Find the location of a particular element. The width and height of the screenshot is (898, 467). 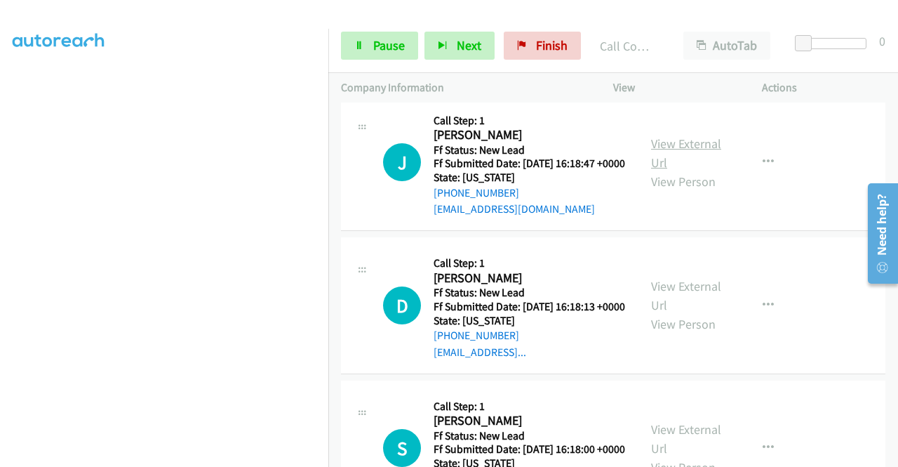

h1: S is located at coordinates (402, 448).